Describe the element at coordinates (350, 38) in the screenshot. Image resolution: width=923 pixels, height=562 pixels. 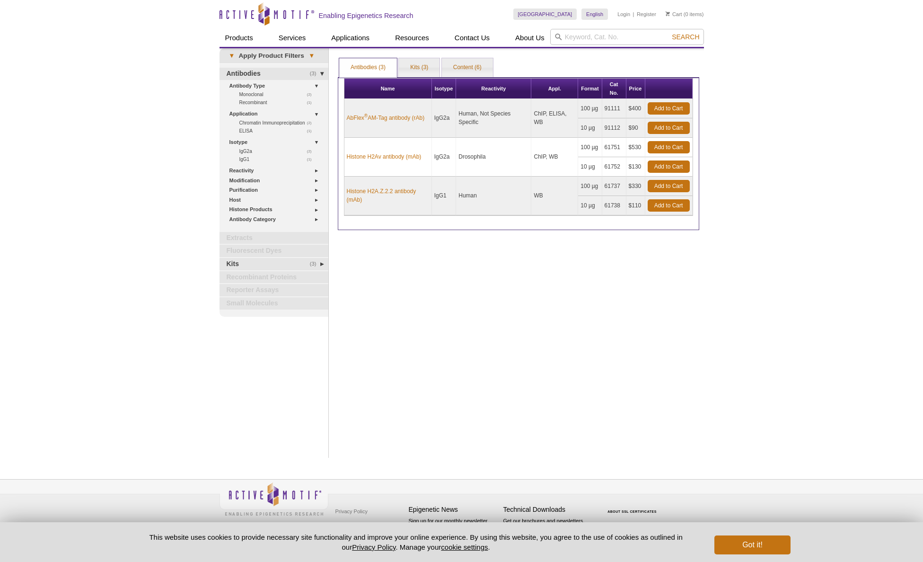
I see `a: Applications` at that location.